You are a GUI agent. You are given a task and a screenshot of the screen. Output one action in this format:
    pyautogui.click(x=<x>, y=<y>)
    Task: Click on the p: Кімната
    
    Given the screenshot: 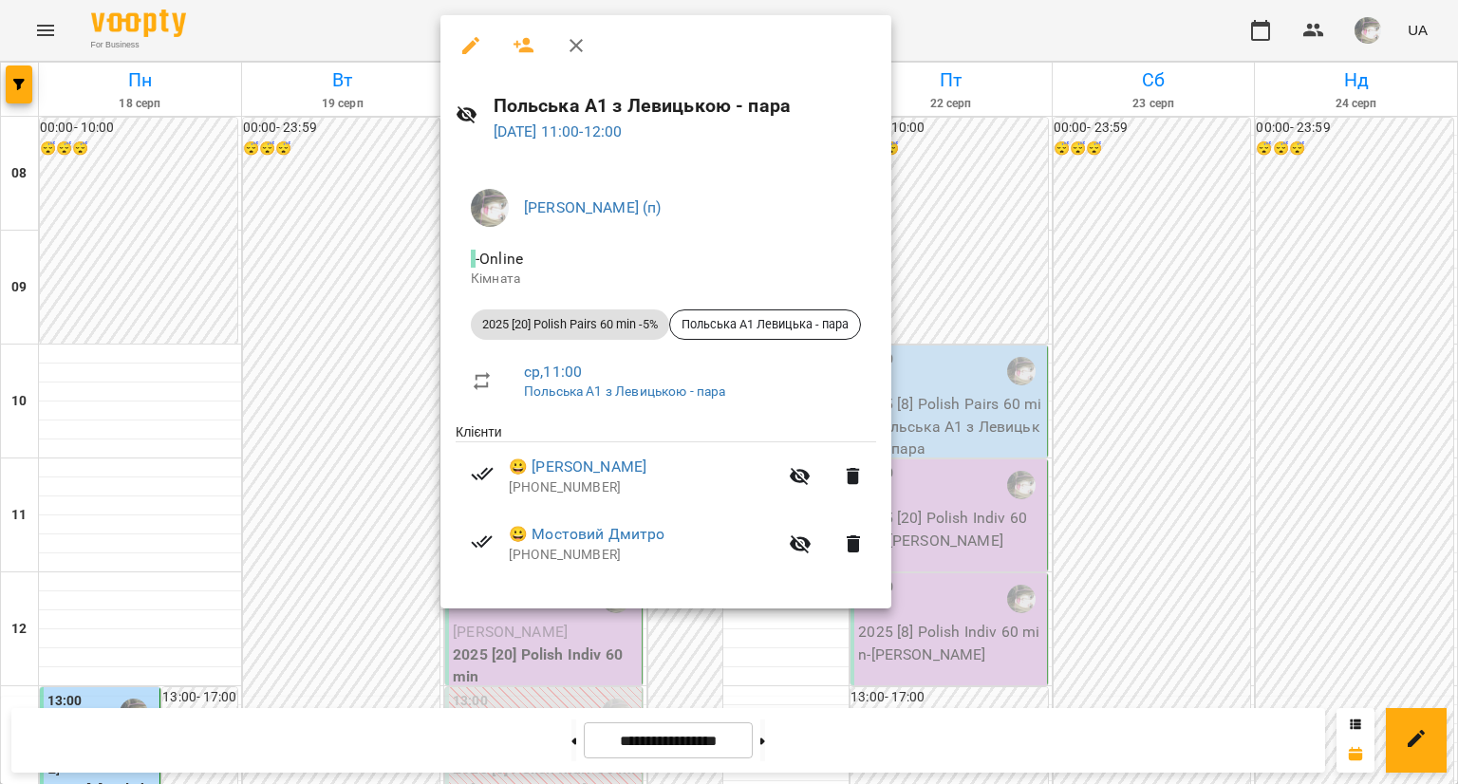 What is the action you would take?
    pyautogui.click(x=665, y=279)
    